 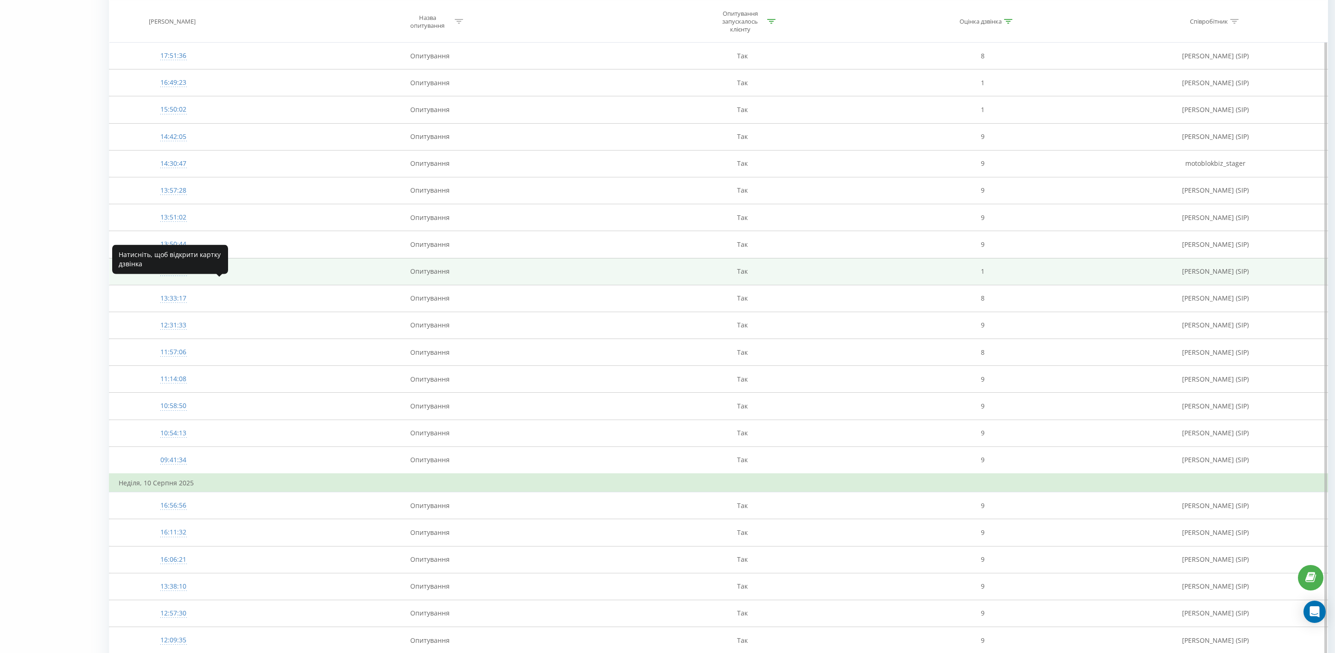 I want to click on div: 13:51:02, so click(x=173, y=217).